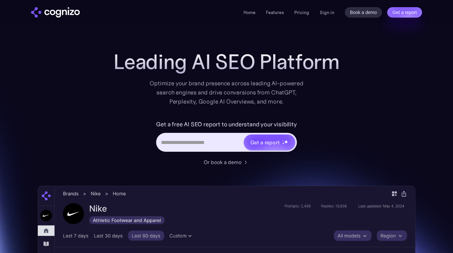 The width and height of the screenshot is (453, 253). Describe the element at coordinates (55, 12) in the screenshot. I see `a: home` at that location.